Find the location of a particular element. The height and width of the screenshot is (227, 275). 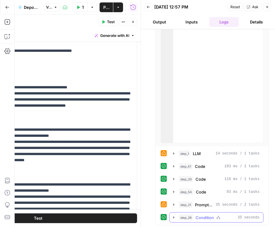

button: Inputs is located at coordinates (192, 22).